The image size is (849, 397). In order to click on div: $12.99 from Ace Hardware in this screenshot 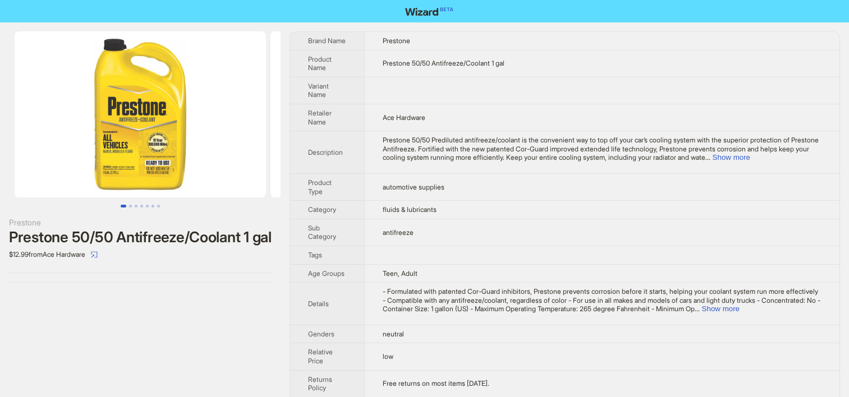, I will do `click(140, 255)`.